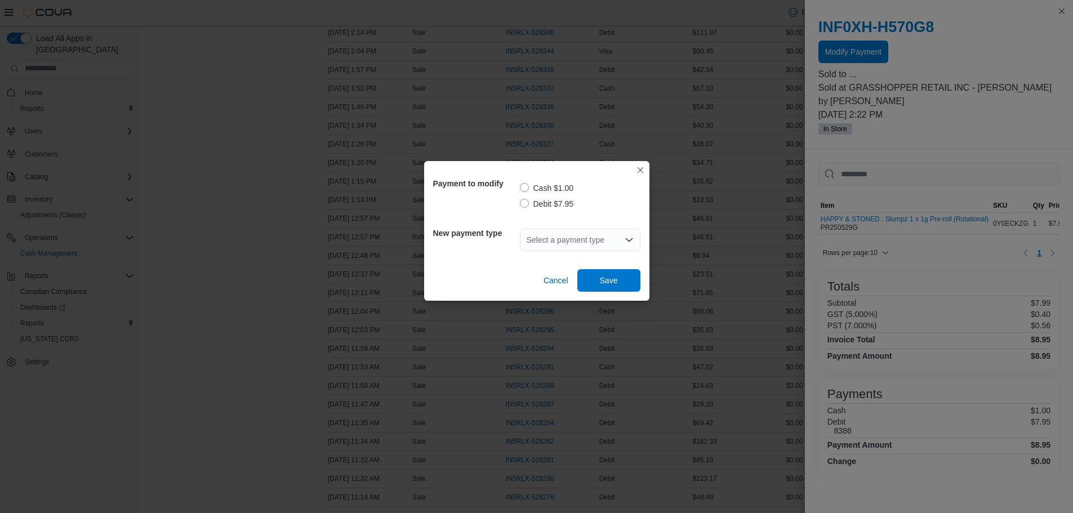 This screenshot has width=1073, height=513. I want to click on button: Cancel, so click(556, 281).